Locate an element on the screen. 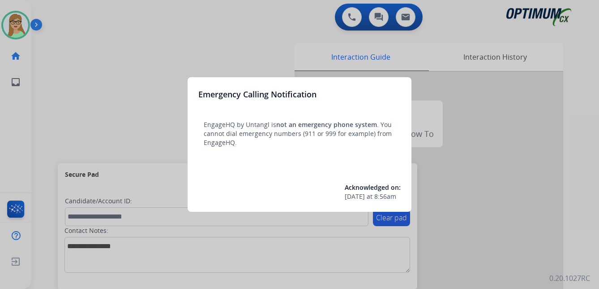 This screenshot has height=289, width=599. span: 8:56am is located at coordinates (385, 196).